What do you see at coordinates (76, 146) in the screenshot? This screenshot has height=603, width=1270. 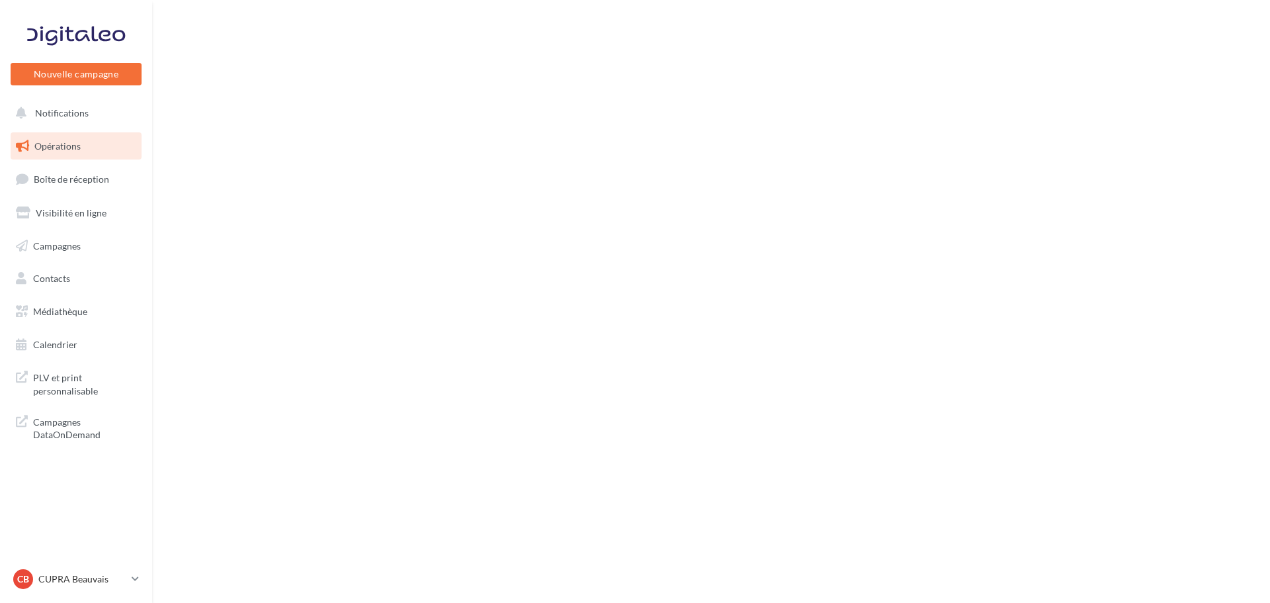 I see `a: Opérations` at bounding box center [76, 146].